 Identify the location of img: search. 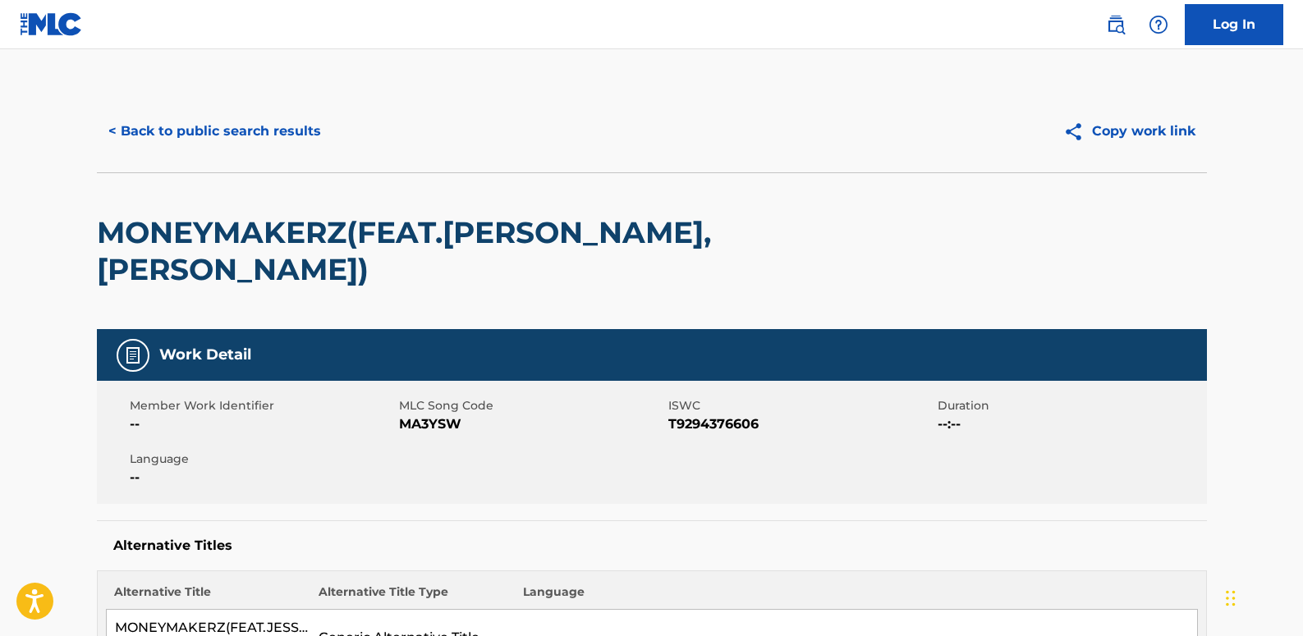
(1116, 25).